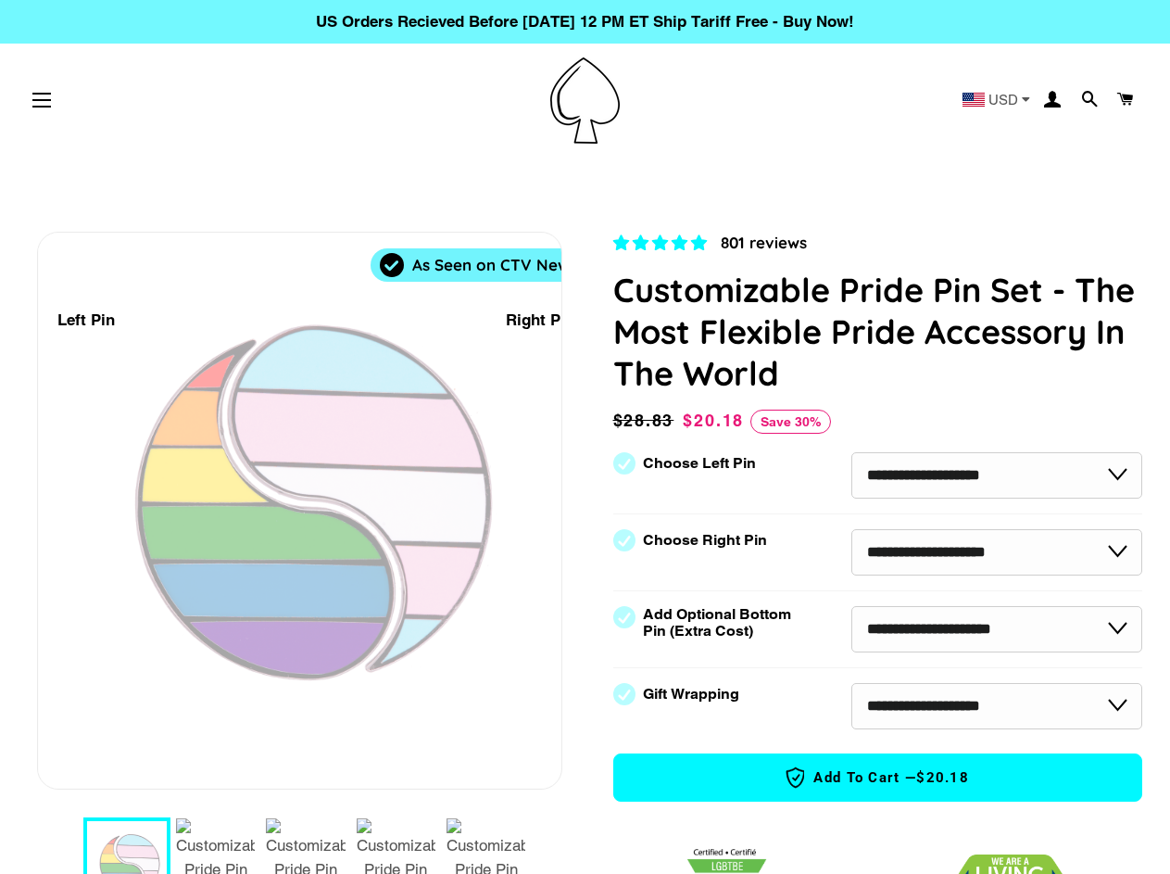  I want to click on span: Add to Cart —, so click(878, 777).